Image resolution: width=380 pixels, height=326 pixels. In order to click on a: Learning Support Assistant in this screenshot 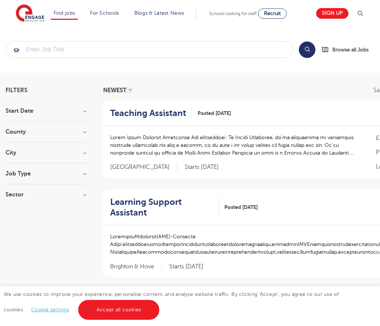, I will do `click(164, 207)`.